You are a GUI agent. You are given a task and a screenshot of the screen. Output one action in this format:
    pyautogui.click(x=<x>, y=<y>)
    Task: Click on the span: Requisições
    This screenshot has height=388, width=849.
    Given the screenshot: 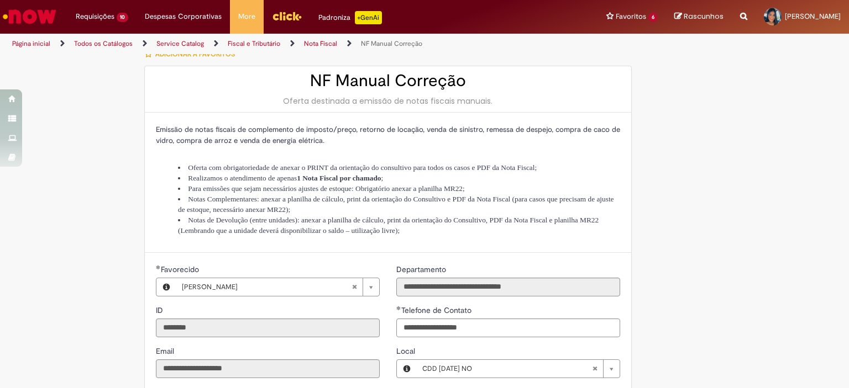 What is the action you would take?
    pyautogui.click(x=95, y=17)
    